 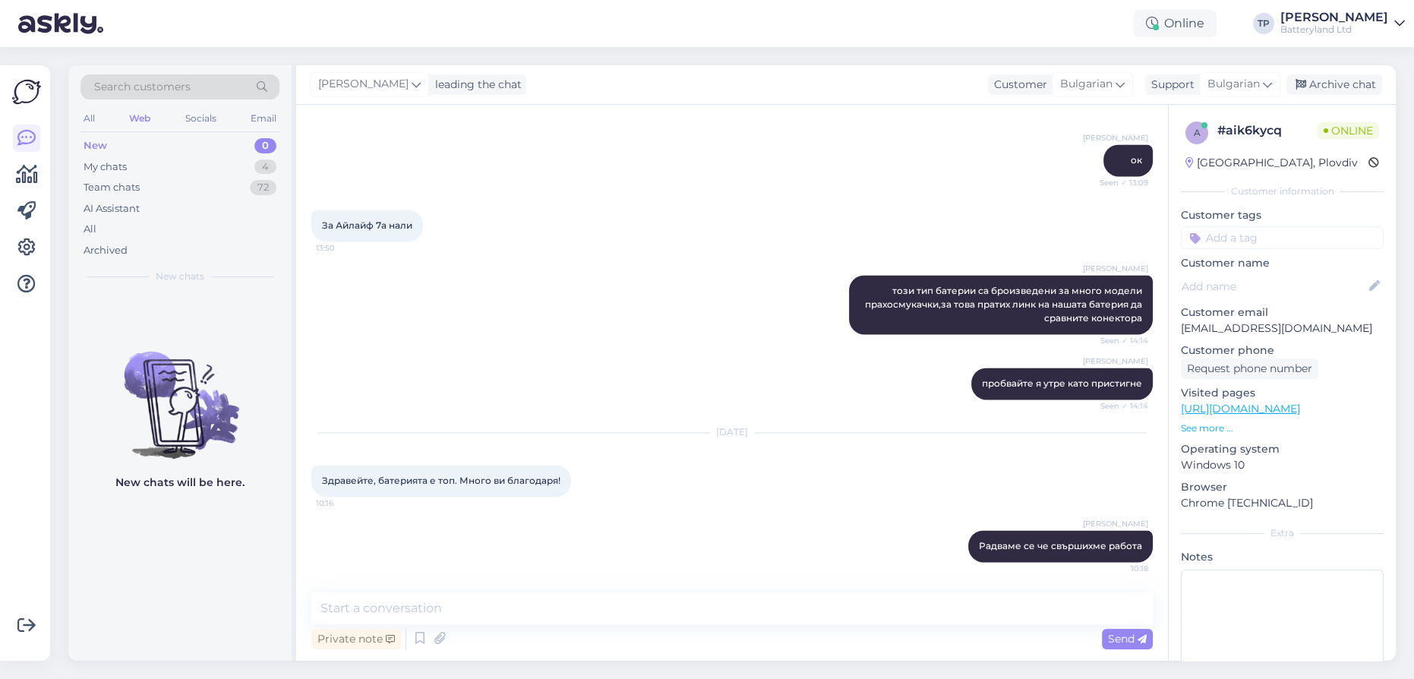 I want to click on div: AI Assistant, so click(x=112, y=209).